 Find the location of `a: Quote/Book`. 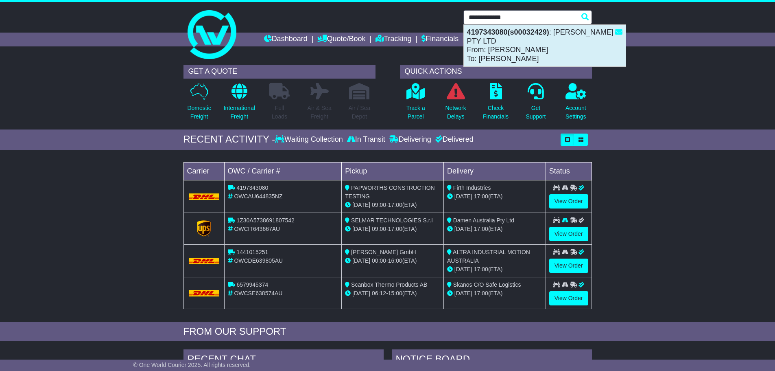

a: Quote/Book is located at coordinates (341, 39).